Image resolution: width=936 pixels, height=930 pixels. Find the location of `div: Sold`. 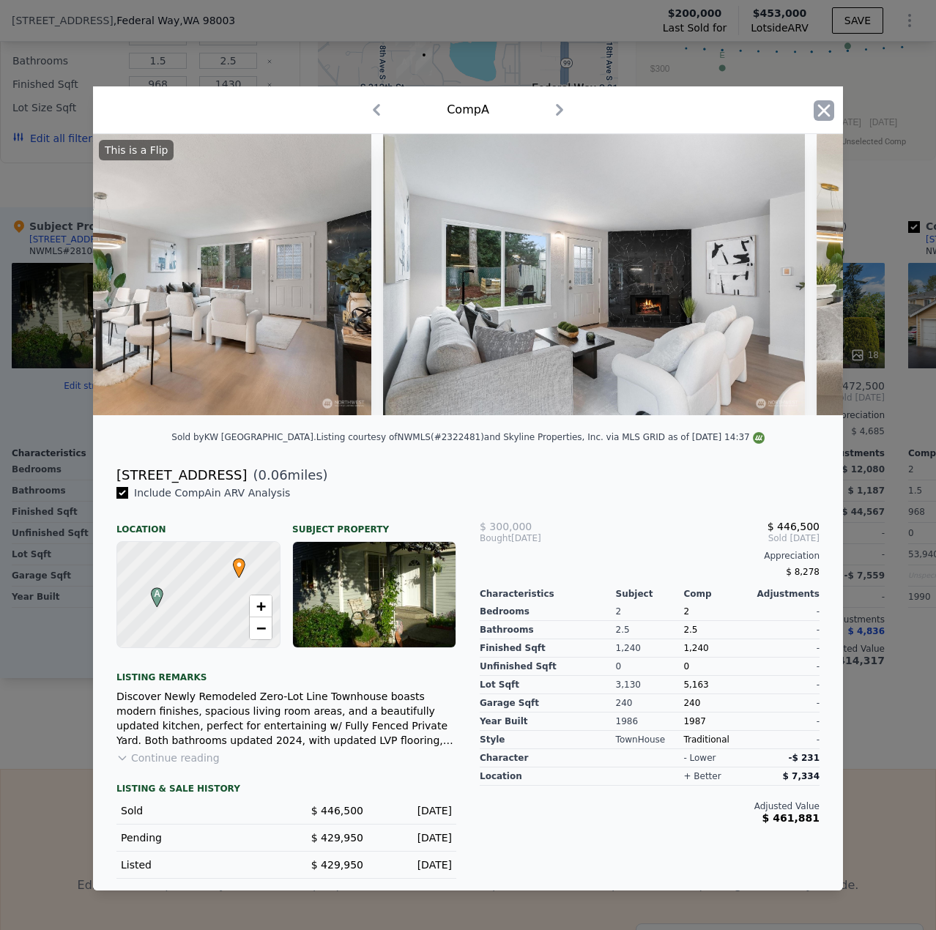

div: Sold is located at coordinates (198, 810).